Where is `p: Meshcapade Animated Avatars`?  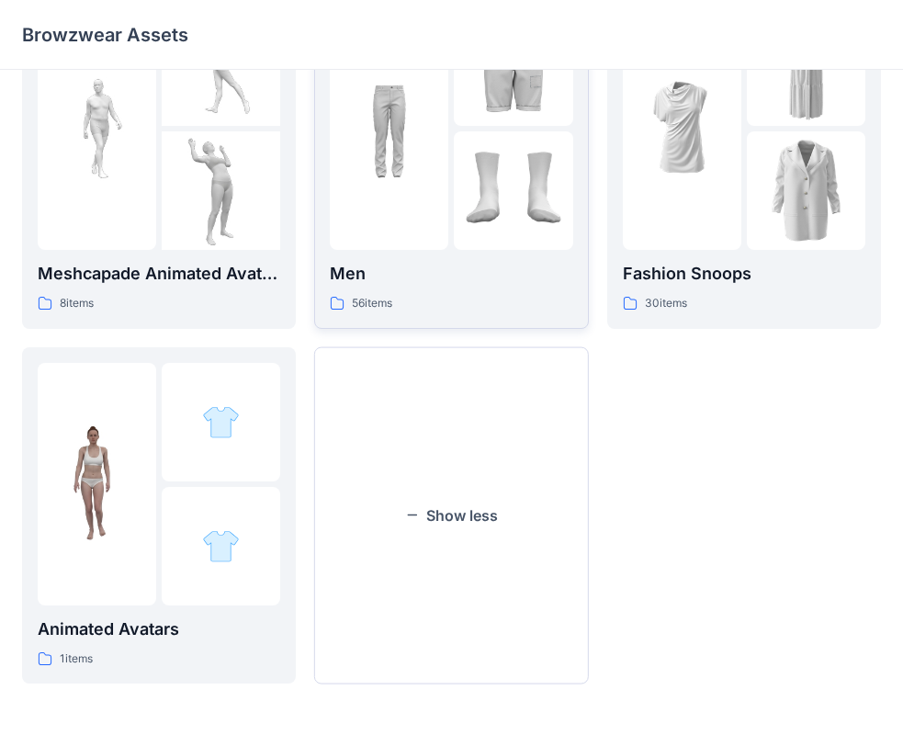
p: Meshcapade Animated Avatars is located at coordinates (159, 274).